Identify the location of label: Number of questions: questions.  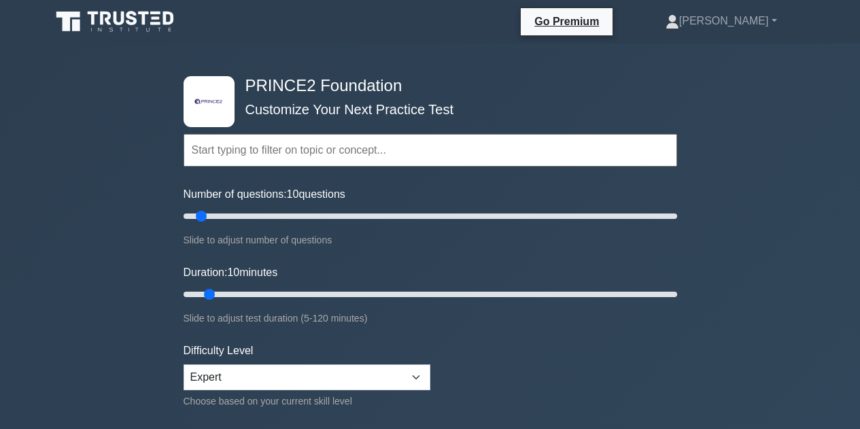
(264, 194).